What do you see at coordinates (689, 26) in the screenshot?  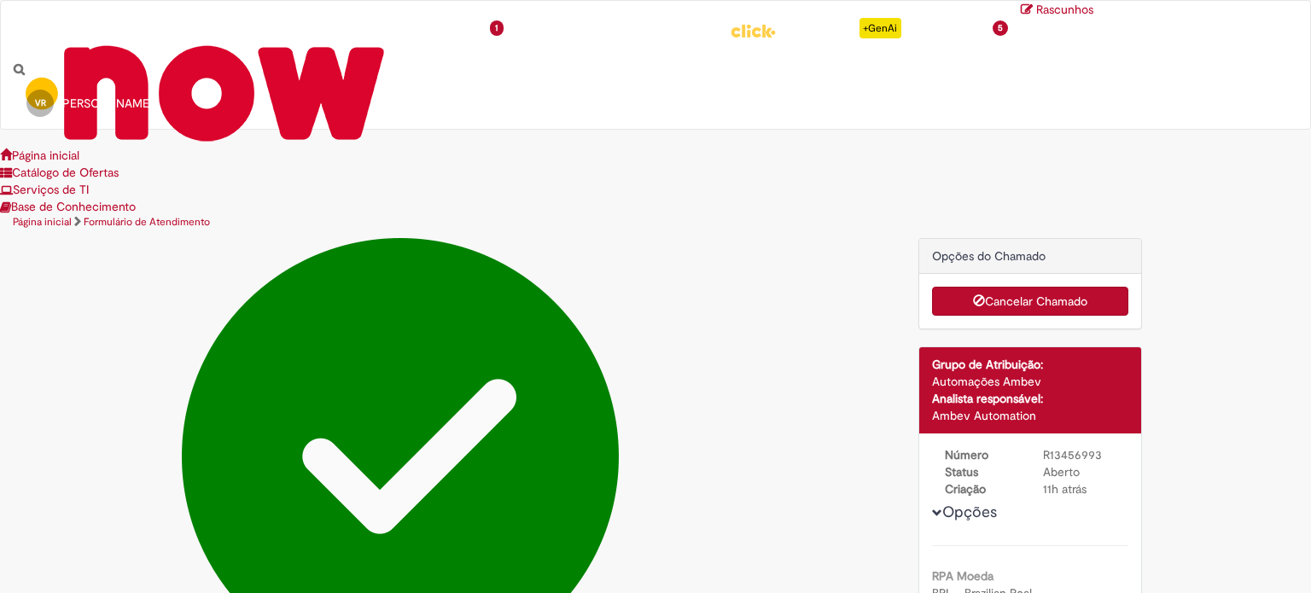 I see `span: More` at bounding box center [689, 26].